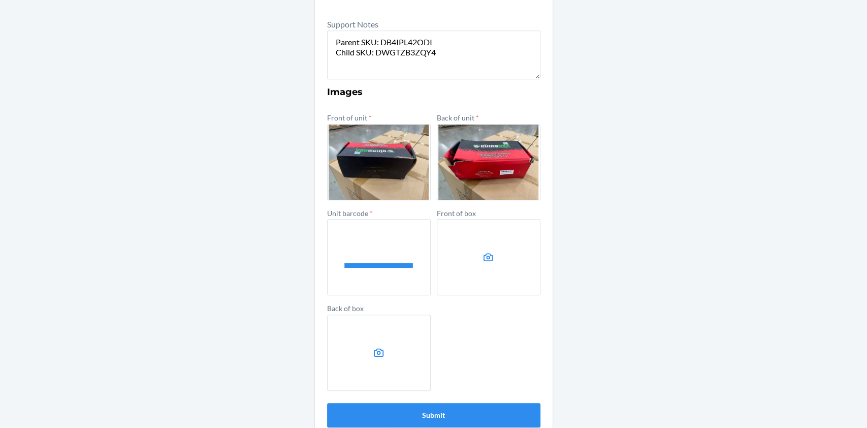  What do you see at coordinates (350, 213) in the screenshot?
I see `label: Unit barcode` at bounding box center [350, 213].